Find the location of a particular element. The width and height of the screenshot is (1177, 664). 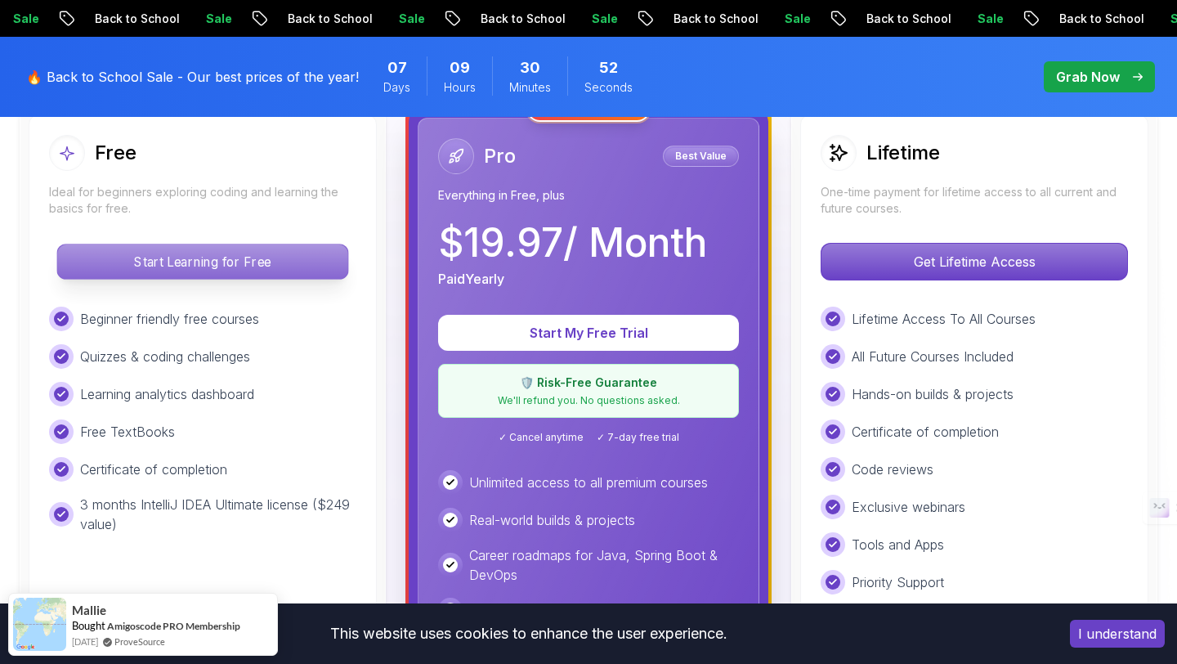

h2: Pro is located at coordinates (499, 156).